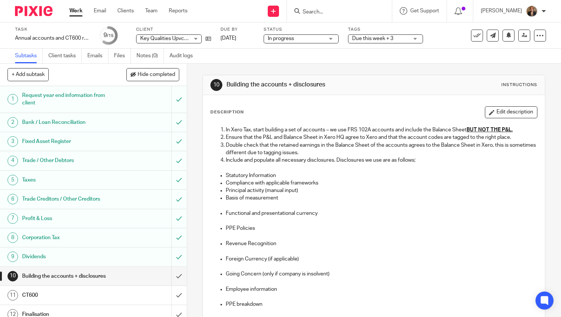 The width and height of the screenshot is (561, 317). Describe the element at coordinates (156, 75) in the screenshot. I see `span: Hide completed` at that location.